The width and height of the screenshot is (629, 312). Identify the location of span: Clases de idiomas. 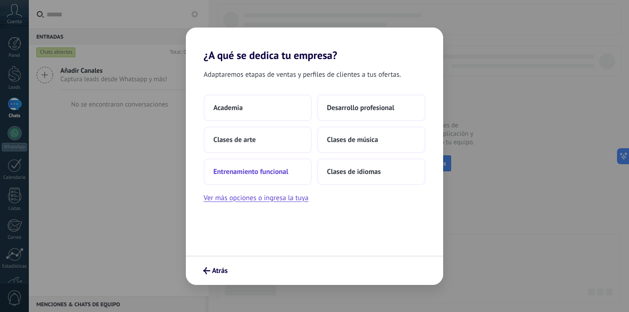
(353, 172).